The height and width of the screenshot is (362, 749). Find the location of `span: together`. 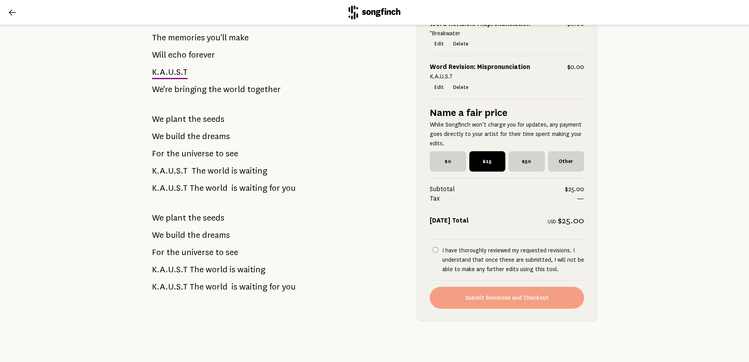

span: together is located at coordinates (264, 89).